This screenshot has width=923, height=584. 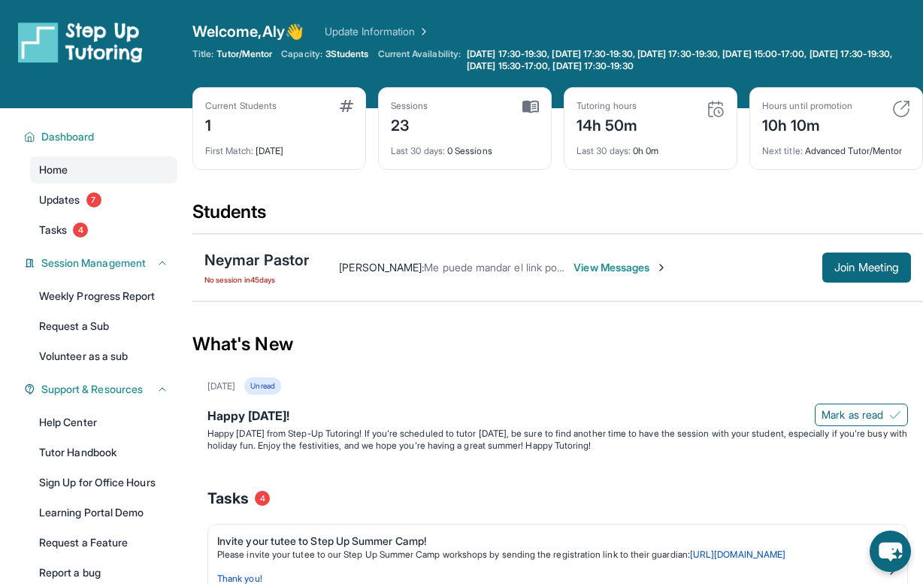 What do you see at coordinates (104, 326) in the screenshot?
I see `a: Request a Sub` at bounding box center [104, 326].